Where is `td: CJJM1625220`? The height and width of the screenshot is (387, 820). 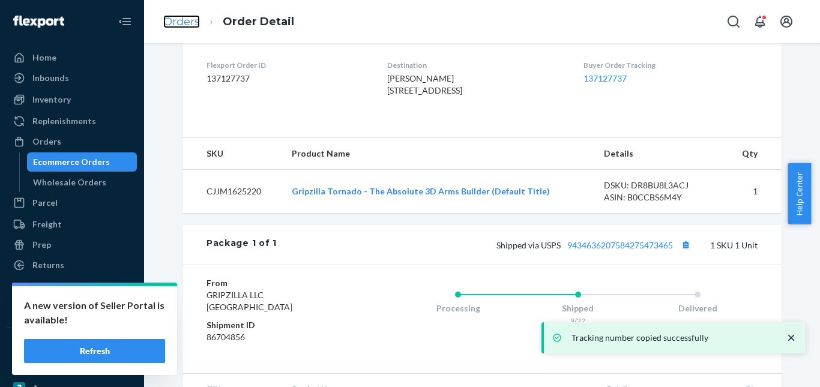 td: CJJM1625220 is located at coordinates (232, 192).